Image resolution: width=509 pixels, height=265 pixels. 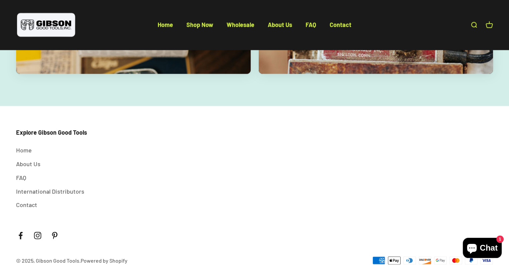 I want to click on a: Wholesale, so click(x=240, y=25).